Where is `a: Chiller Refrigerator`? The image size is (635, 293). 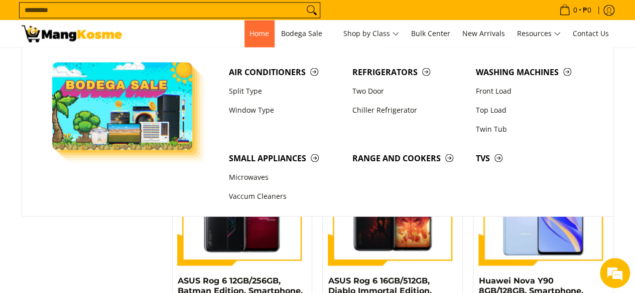
a: Chiller Refrigerator is located at coordinates (409, 110).